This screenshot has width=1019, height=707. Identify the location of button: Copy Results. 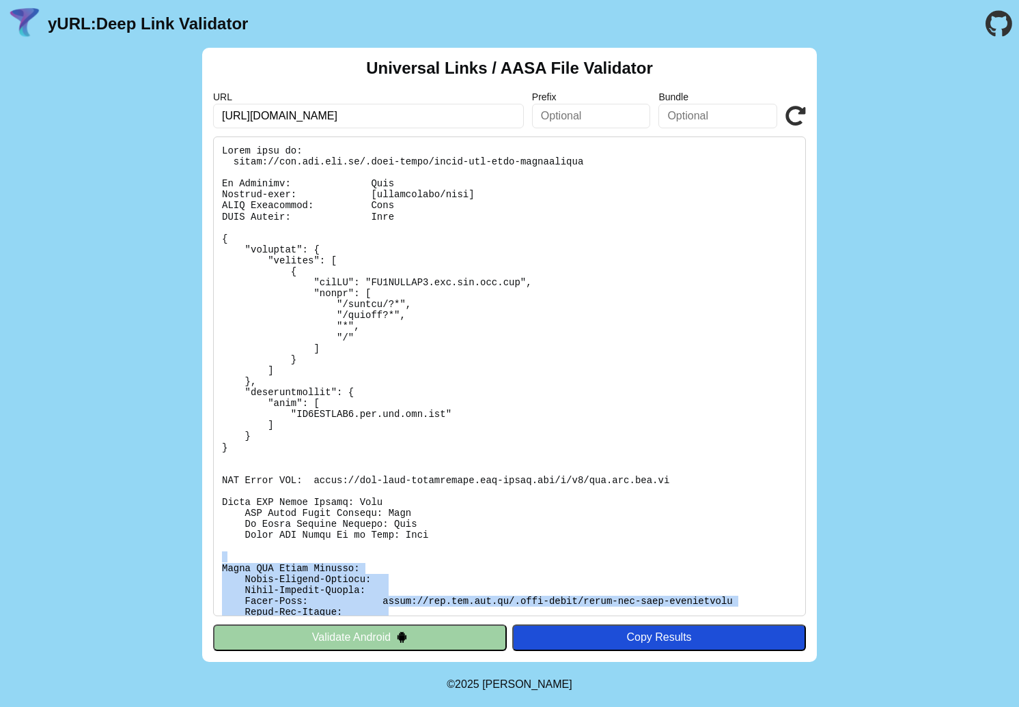
(659, 638).